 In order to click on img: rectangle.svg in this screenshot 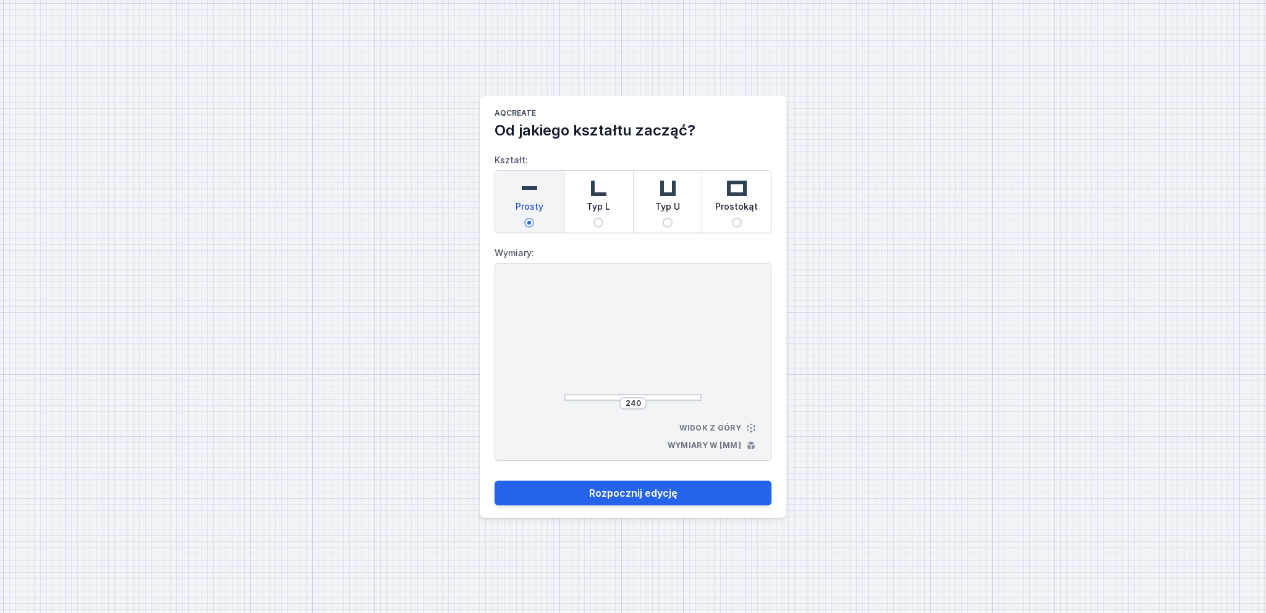, I will do `click(737, 188)`.